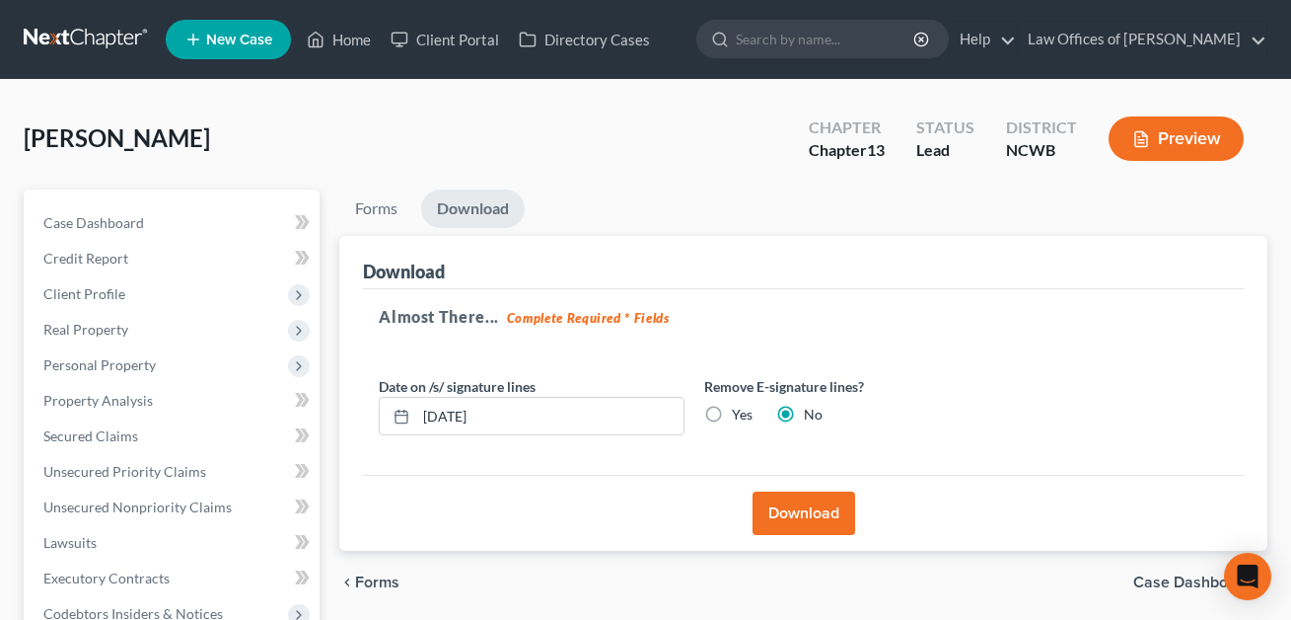 This screenshot has height=620, width=1291. I want to click on span: Lawsuits, so click(70, 542).